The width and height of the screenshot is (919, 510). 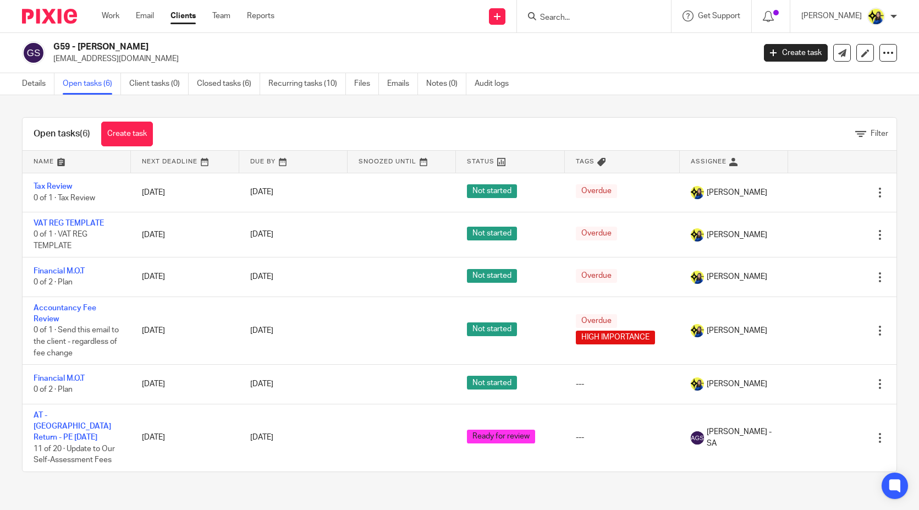 What do you see at coordinates (403, 84) in the screenshot?
I see `a: Emails` at bounding box center [403, 84].